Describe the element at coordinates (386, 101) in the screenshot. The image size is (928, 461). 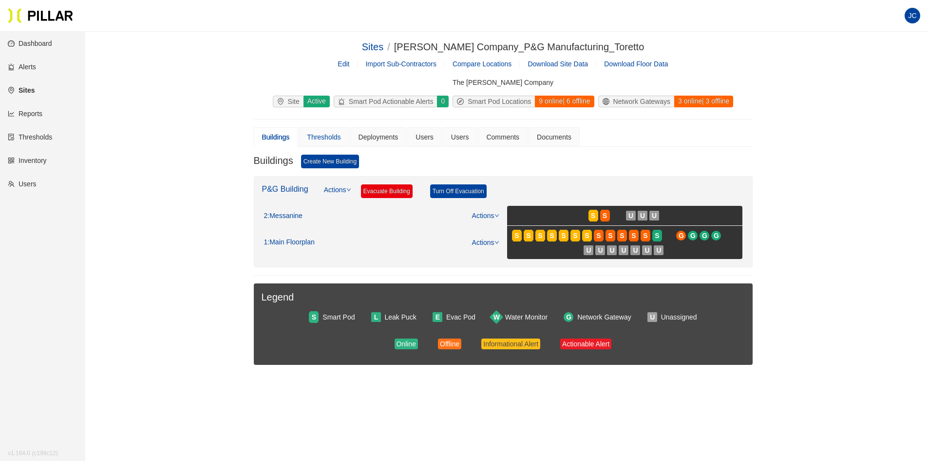
I see `div: Smart Pod Actionable Alerts` at that location.